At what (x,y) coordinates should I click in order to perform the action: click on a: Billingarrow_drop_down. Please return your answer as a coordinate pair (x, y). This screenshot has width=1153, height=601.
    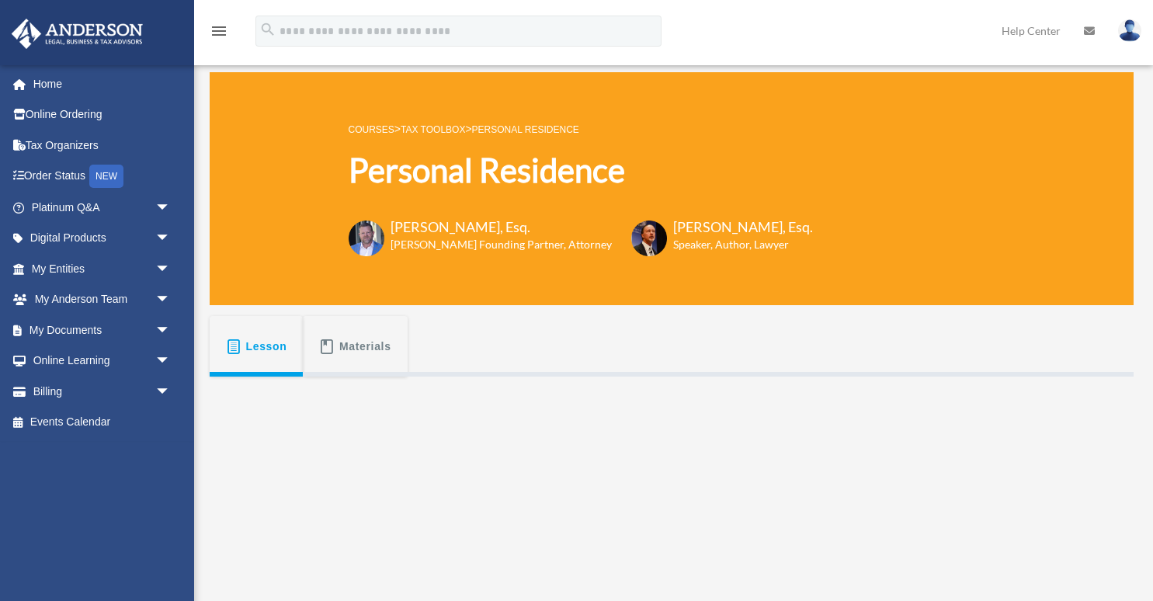
    Looking at the image, I should click on (103, 391).